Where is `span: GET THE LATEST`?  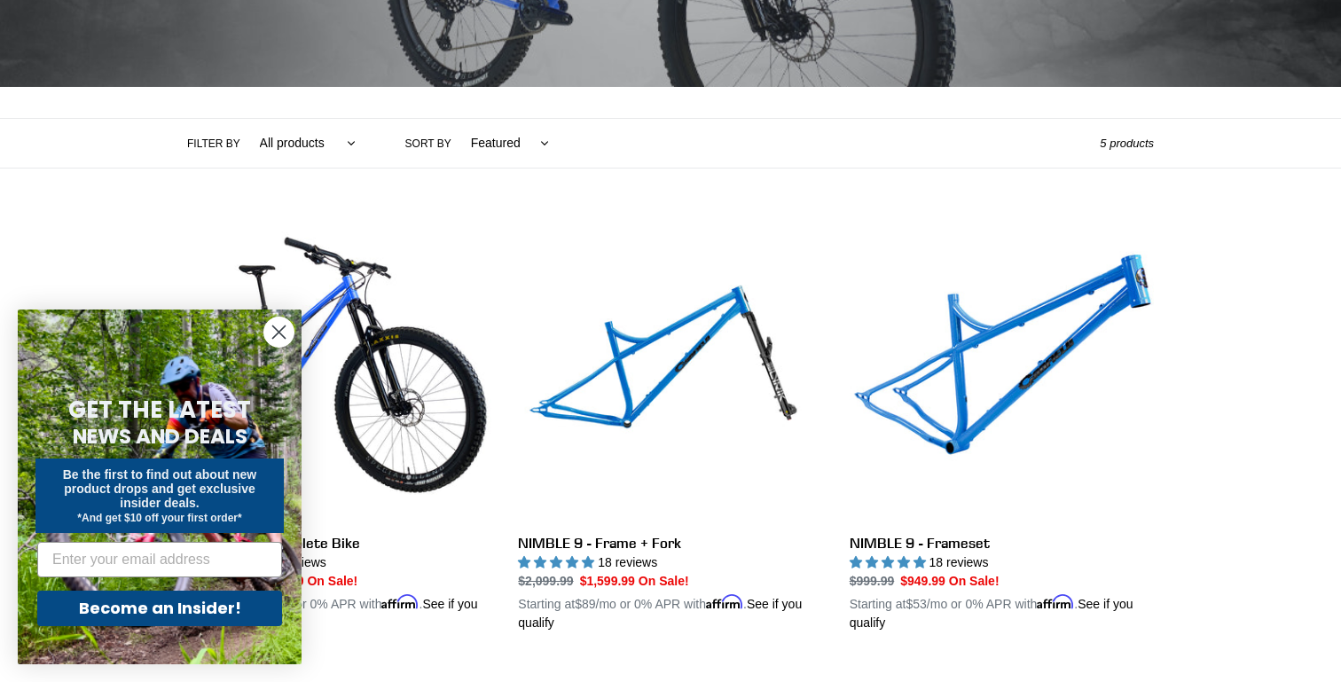
span: GET THE LATEST is located at coordinates (160, 410).